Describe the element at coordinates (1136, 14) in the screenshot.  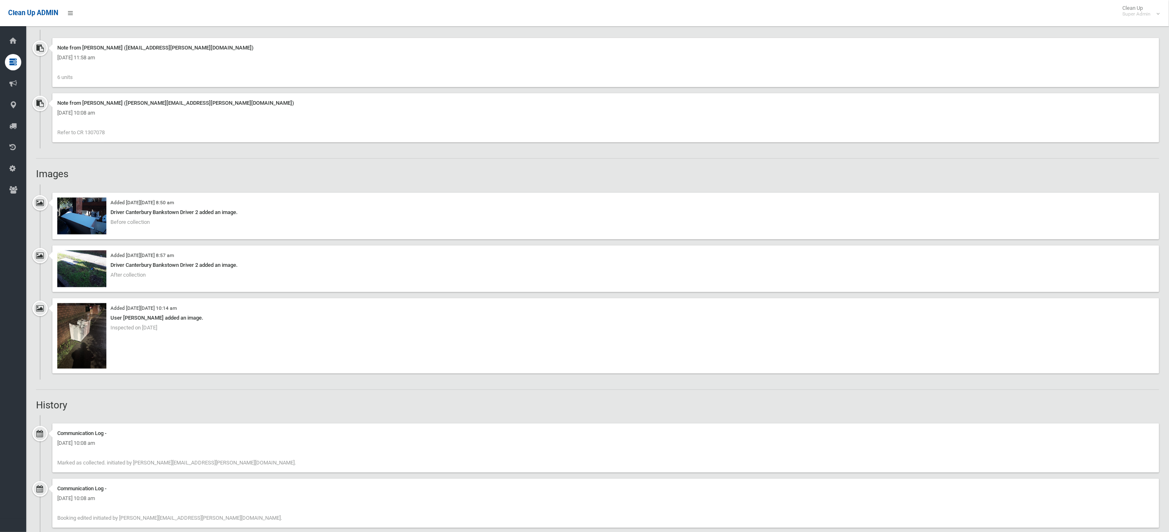
I see `small: Super Admin` at that location.